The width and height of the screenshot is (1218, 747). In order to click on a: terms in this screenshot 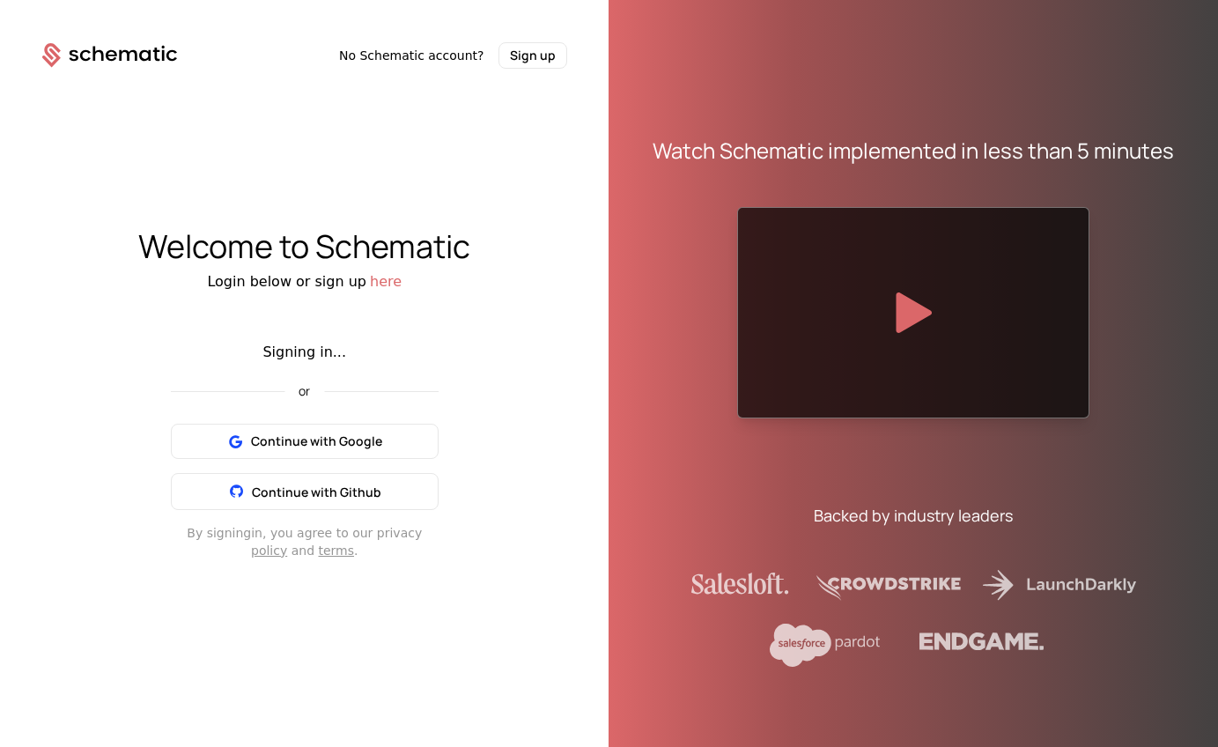, I will do `click(336, 551)`.